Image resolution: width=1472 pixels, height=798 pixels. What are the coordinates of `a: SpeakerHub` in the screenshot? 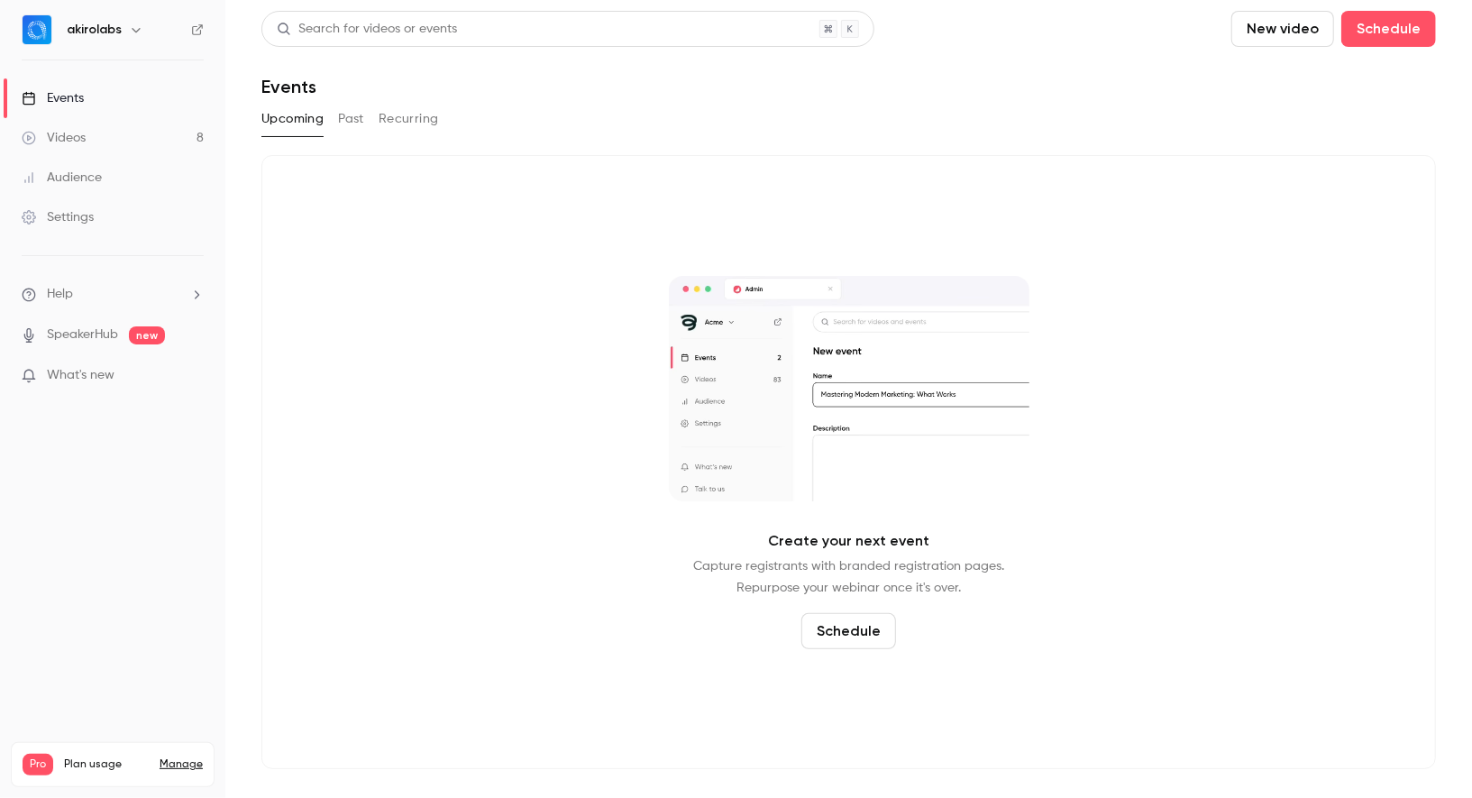 It's located at (82, 335).